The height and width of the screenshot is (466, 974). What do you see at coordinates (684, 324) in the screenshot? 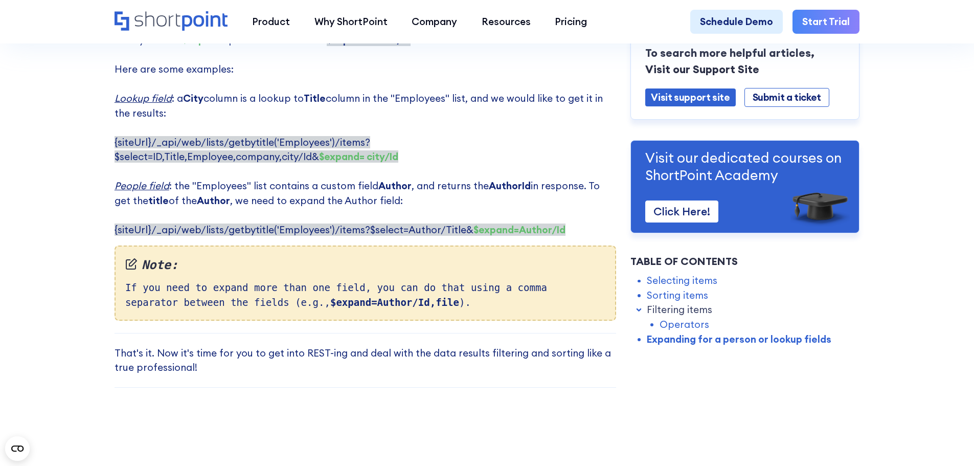
I see `a: Operators` at bounding box center [684, 324].